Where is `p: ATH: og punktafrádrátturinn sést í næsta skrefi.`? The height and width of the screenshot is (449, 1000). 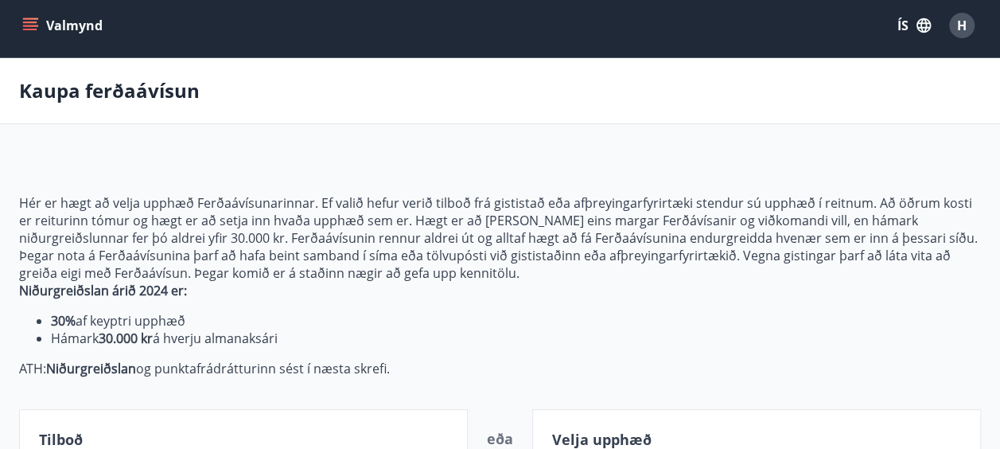 p: ATH: og punktafrádrátturinn sést í næsta skrefi. is located at coordinates (499, 368).